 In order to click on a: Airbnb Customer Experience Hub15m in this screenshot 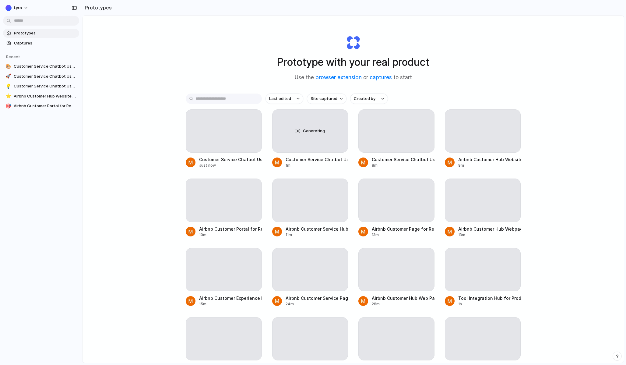, I will do `click(224, 277)`.